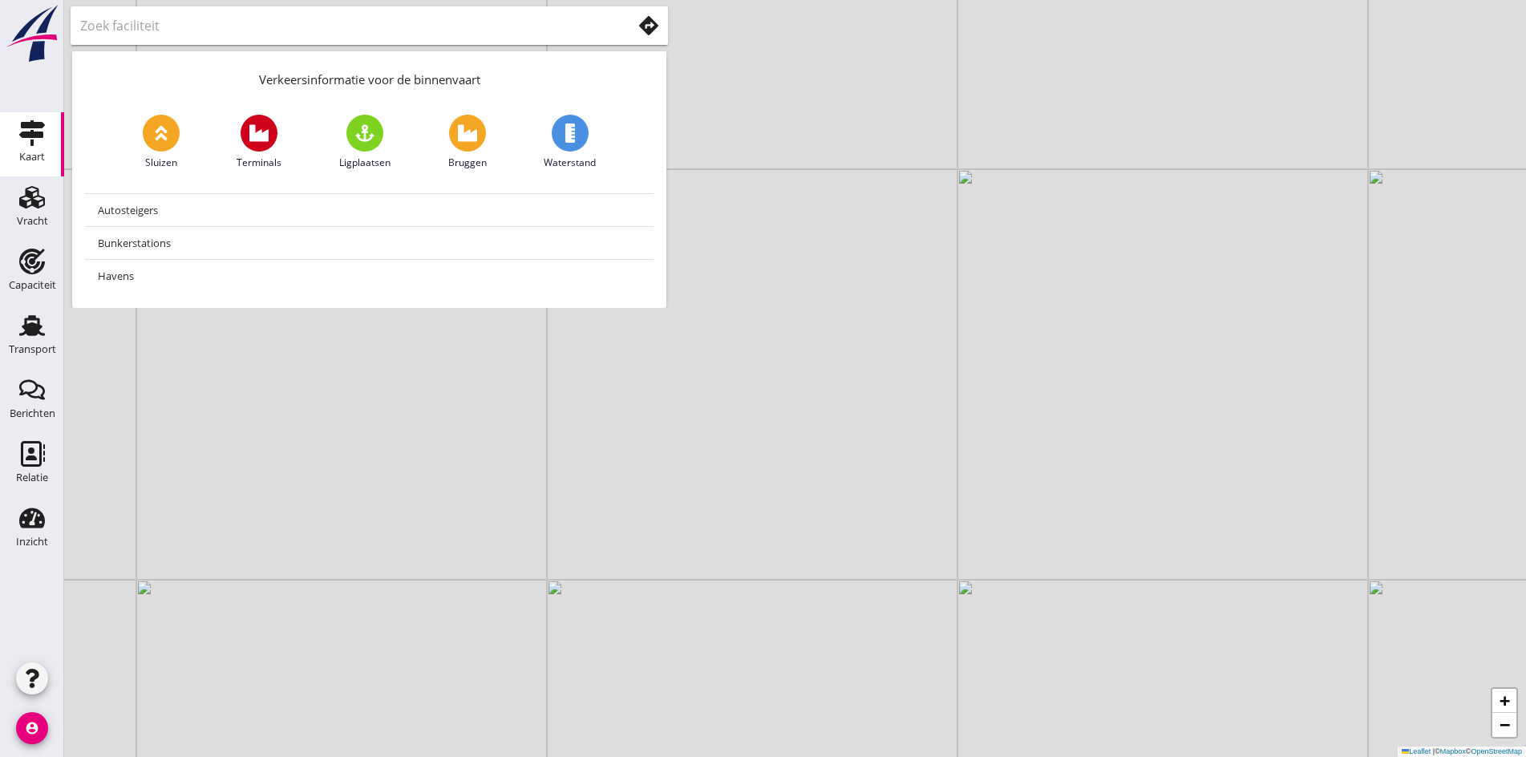  What do you see at coordinates (369, 243) in the screenshot?
I see `div: Bunkerstations` at bounding box center [369, 243].